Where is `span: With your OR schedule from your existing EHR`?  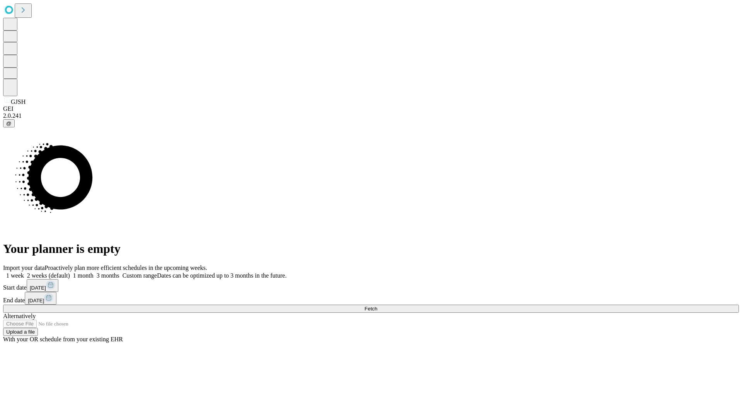
span: With your OR schedule from your existing EHR is located at coordinates (63, 339).